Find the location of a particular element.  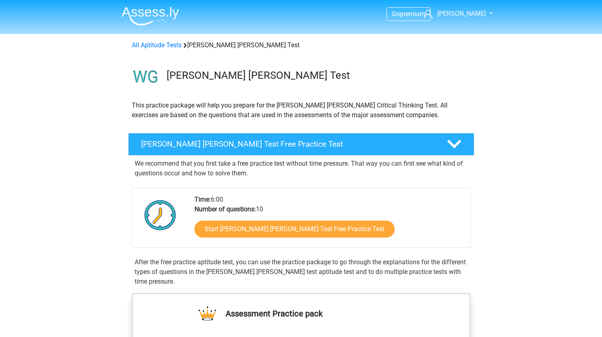

a: All Aptitude Tests is located at coordinates (156, 45).